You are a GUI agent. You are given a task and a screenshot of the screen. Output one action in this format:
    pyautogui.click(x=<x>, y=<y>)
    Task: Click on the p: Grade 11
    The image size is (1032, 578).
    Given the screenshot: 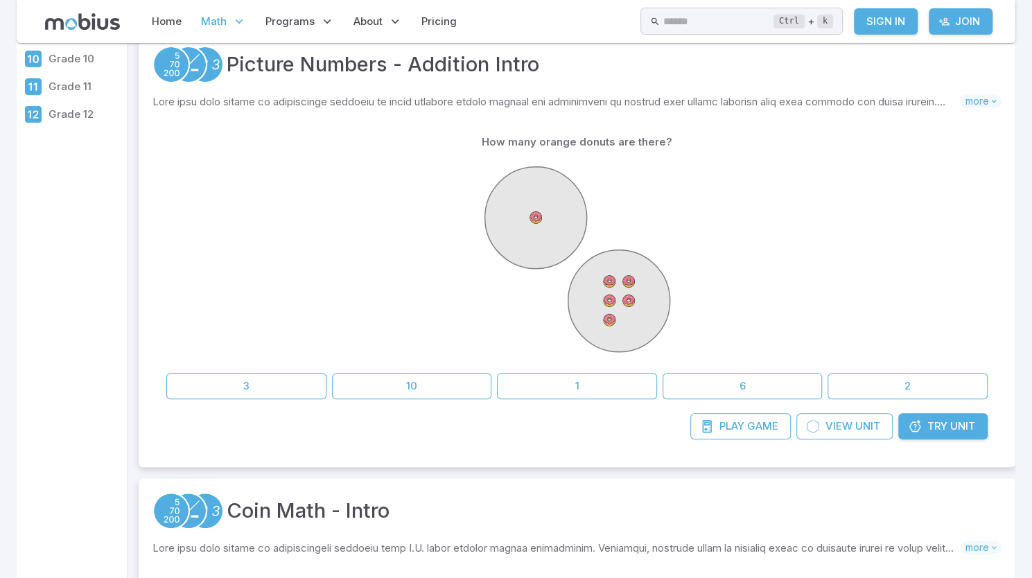 What is the action you would take?
    pyautogui.click(x=85, y=87)
    